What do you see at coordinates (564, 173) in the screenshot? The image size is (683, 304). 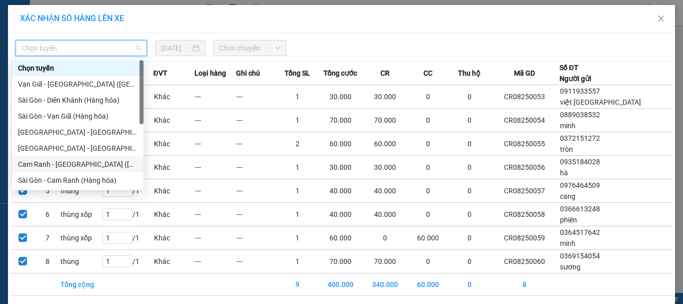 I see `span: hà` at bounding box center [564, 173].